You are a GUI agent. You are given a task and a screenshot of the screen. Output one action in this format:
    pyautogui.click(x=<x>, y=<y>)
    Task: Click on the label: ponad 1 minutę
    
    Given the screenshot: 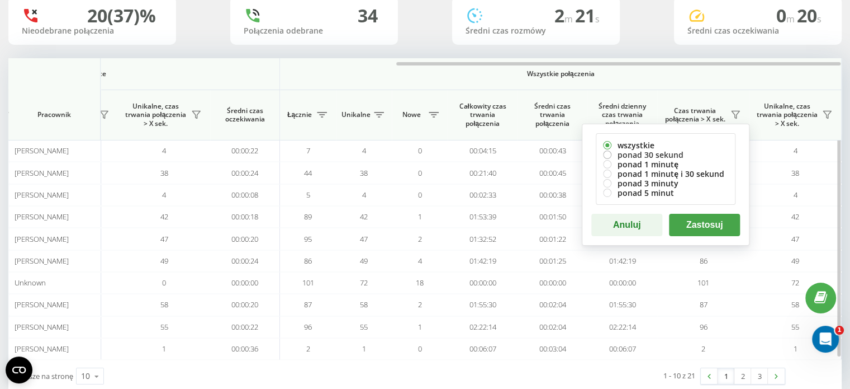 What is the action you would take?
    pyautogui.click(x=666, y=164)
    